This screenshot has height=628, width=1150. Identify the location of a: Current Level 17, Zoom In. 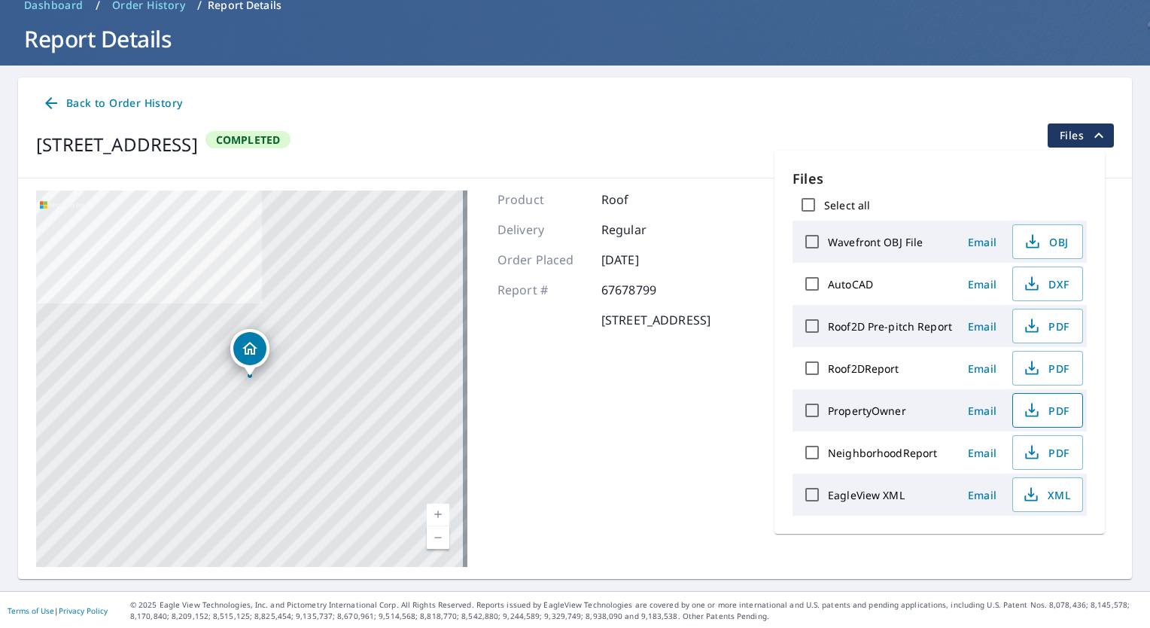
(438, 515).